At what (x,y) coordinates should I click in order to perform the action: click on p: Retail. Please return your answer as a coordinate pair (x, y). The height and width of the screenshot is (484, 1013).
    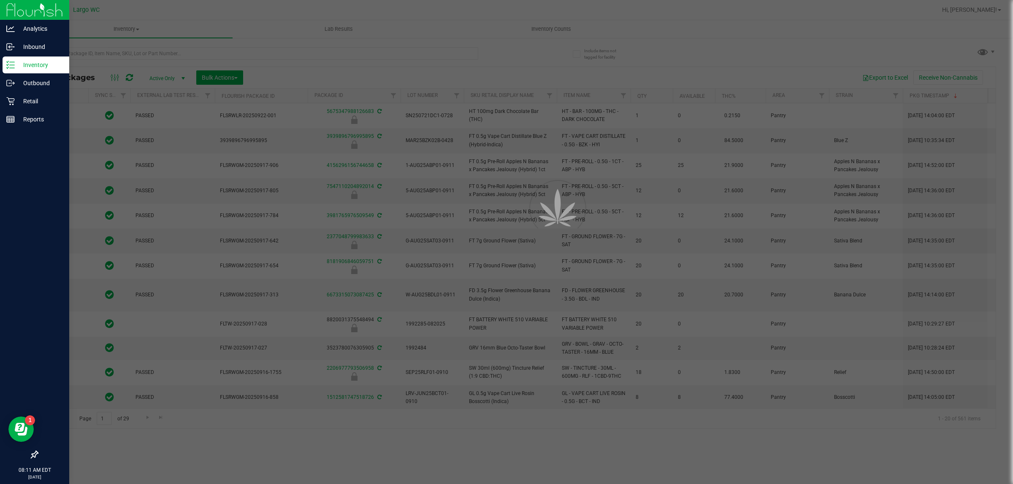
    Looking at the image, I should click on (40, 101).